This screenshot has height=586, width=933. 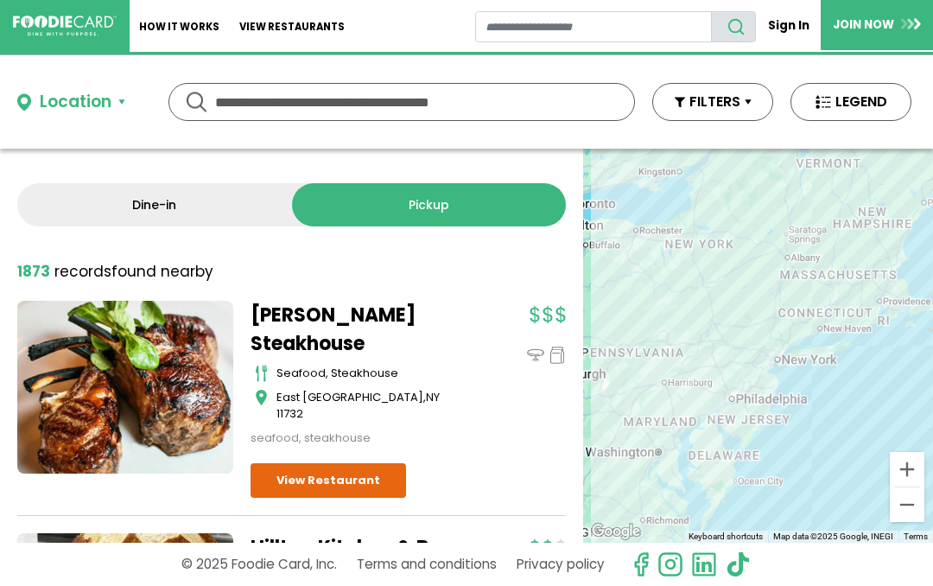 I want to click on button: Location, so click(x=71, y=102).